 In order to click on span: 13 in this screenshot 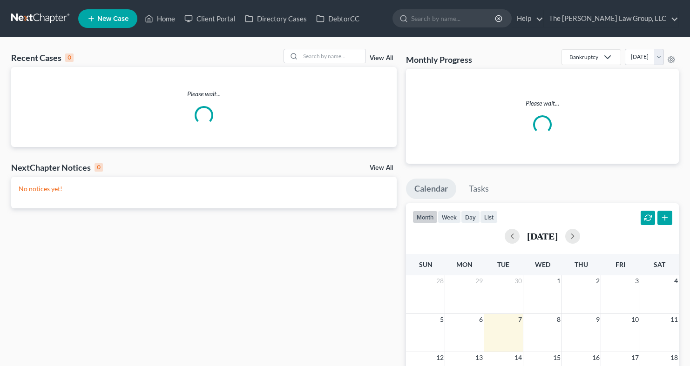, I will do `click(479, 358)`.